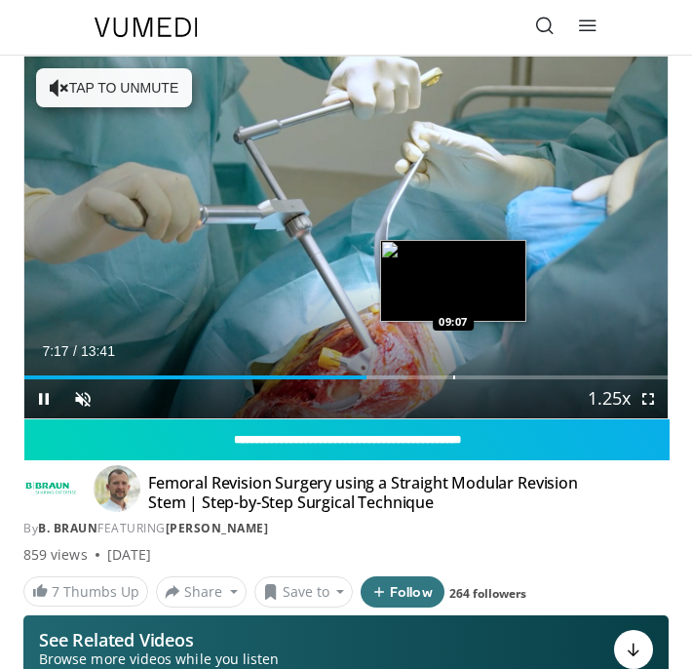  I want to click on a: 264 followers, so click(487, 593).